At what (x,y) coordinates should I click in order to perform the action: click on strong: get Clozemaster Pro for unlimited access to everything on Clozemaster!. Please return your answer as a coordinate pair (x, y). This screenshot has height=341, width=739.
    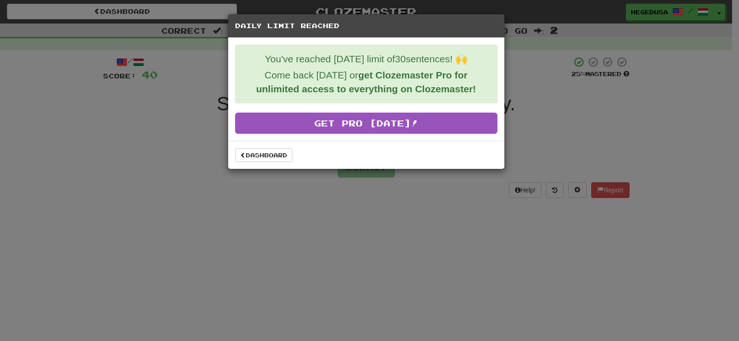
    Looking at the image, I should click on (366, 82).